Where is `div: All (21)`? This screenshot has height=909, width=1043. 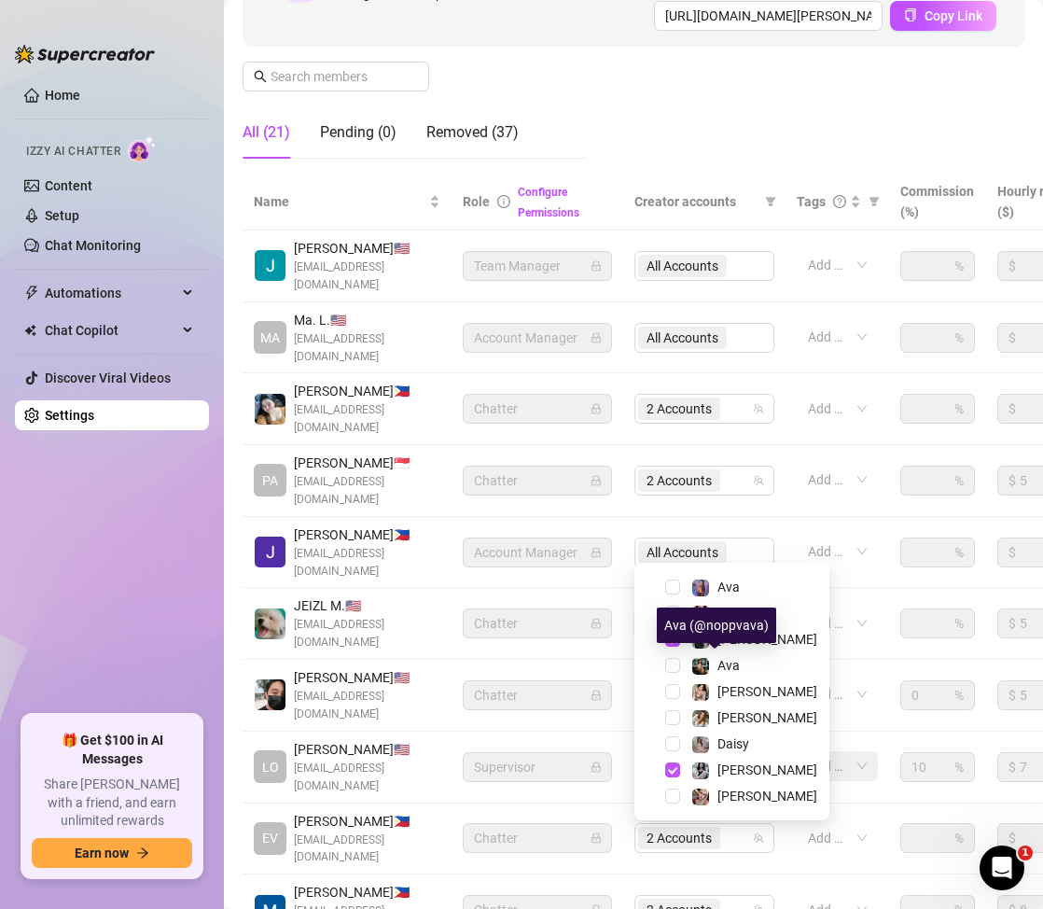 div: All (21) is located at coordinates (266, 133).